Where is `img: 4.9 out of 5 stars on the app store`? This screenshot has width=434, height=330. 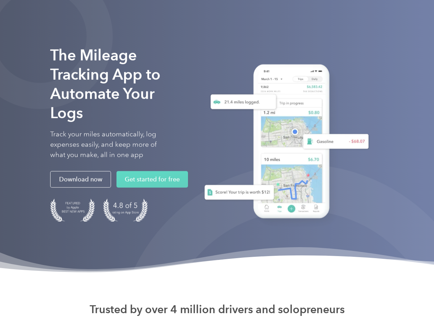
img: 4.9 out of 5 stars on the app store is located at coordinates (126, 210).